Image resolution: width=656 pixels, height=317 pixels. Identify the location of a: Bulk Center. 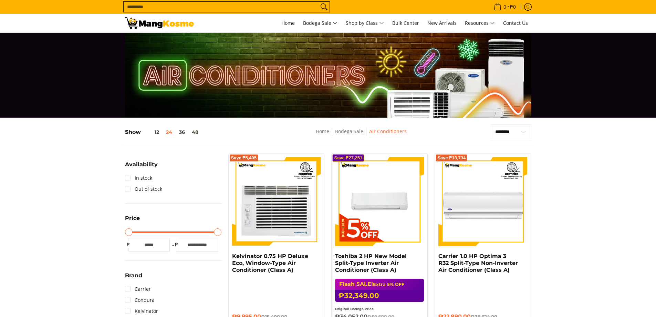
(406, 23).